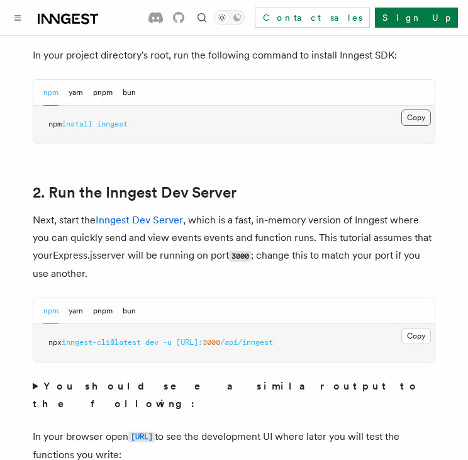 This screenshot has height=460, width=468. I want to click on button: Find something..., so click(202, 18).